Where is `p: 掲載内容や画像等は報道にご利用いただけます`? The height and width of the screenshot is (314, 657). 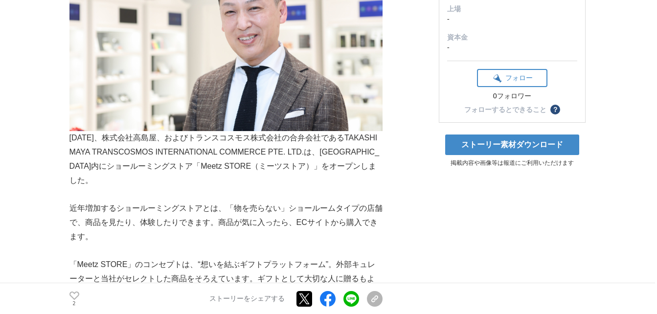 p: 掲載内容や画像等は報道にご利用いただけます is located at coordinates (512, 163).